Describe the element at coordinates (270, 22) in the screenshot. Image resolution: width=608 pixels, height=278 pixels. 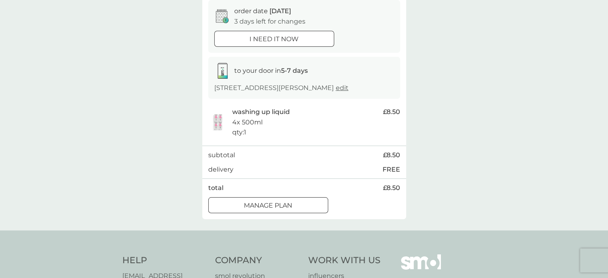
I see `p: 3 days left for changes` at that location.